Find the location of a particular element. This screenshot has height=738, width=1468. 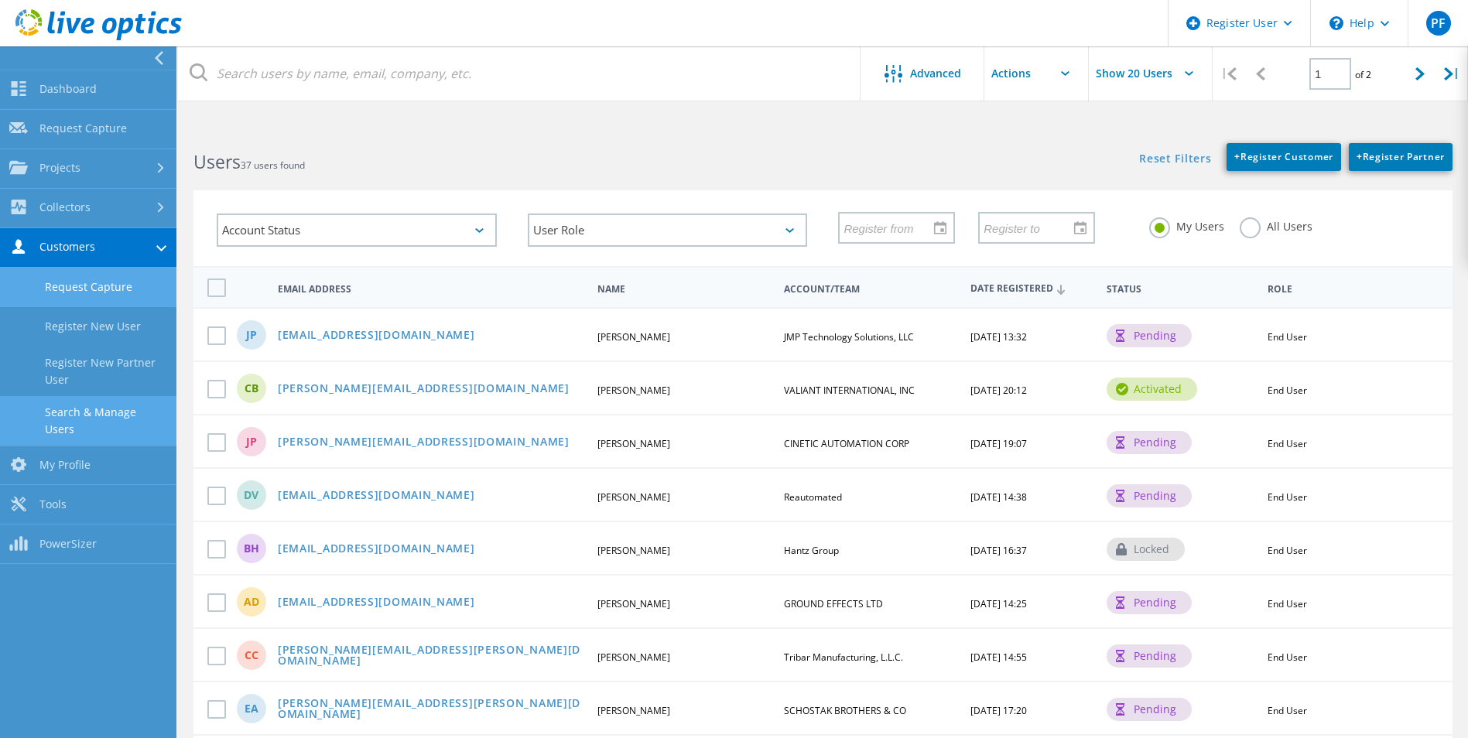

span: Reautomated is located at coordinates (812, 497).